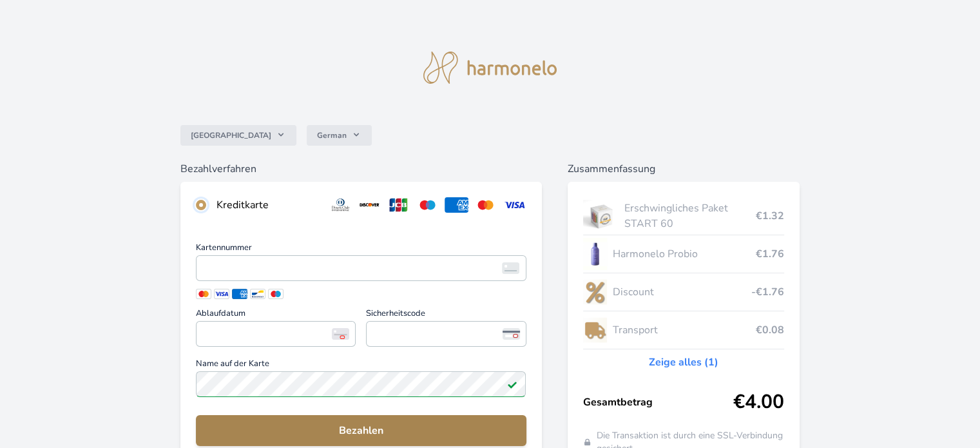  I want to click on a: Zeige alles (1), so click(684, 362).